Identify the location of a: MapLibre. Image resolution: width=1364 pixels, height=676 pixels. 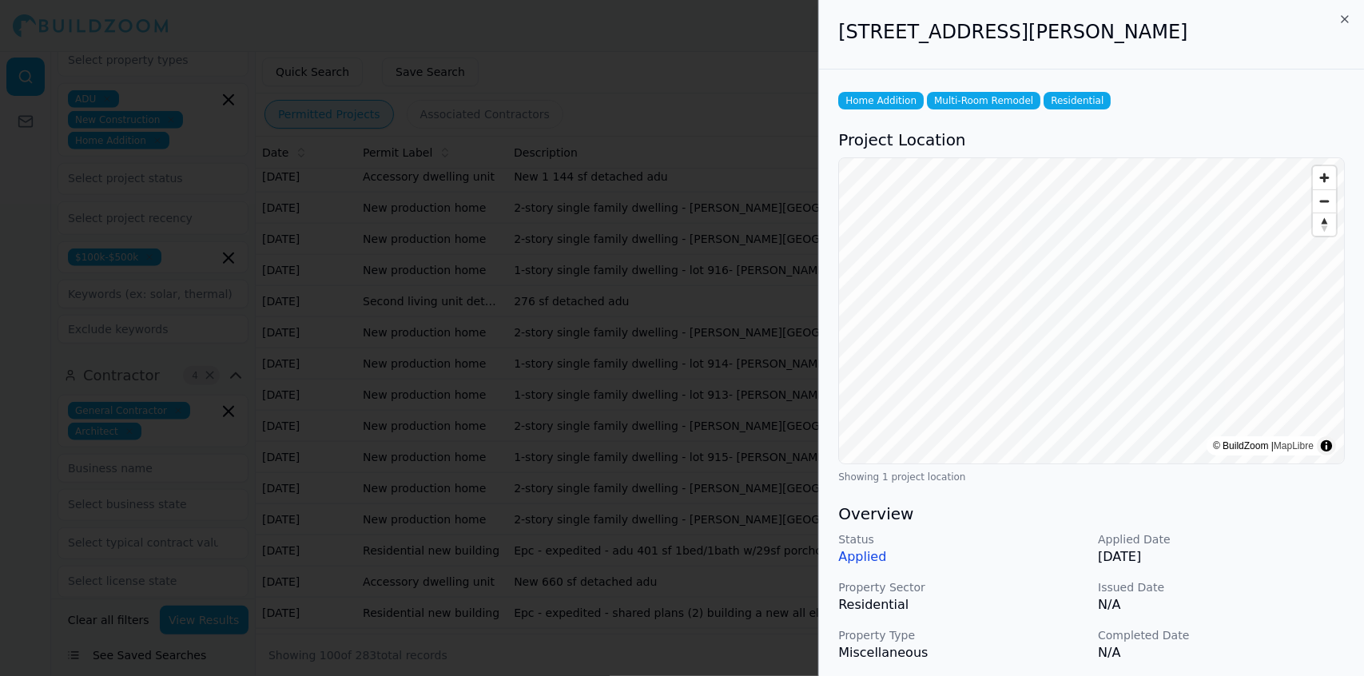
(1294, 446).